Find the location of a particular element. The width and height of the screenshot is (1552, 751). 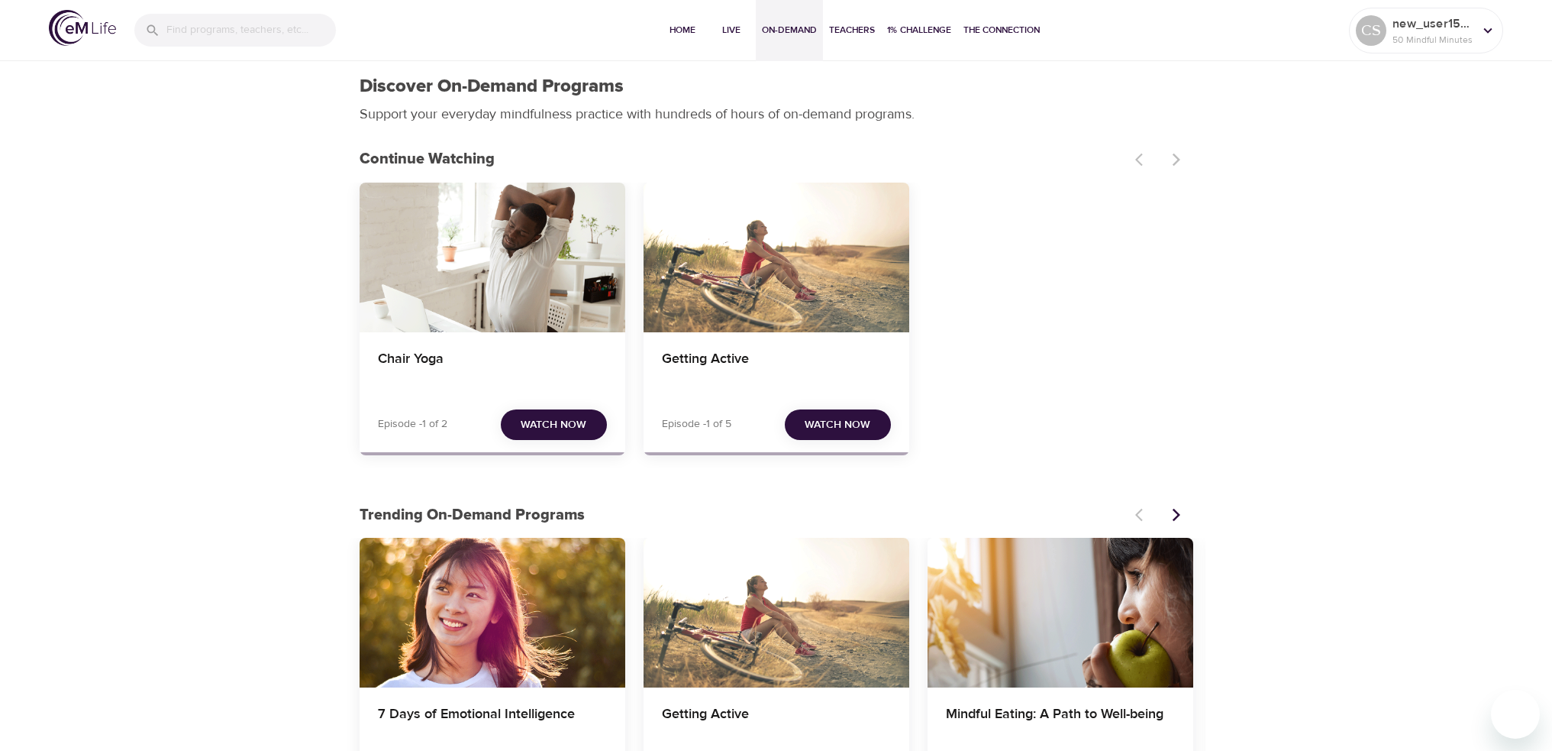

img: logo is located at coordinates (82, 27).